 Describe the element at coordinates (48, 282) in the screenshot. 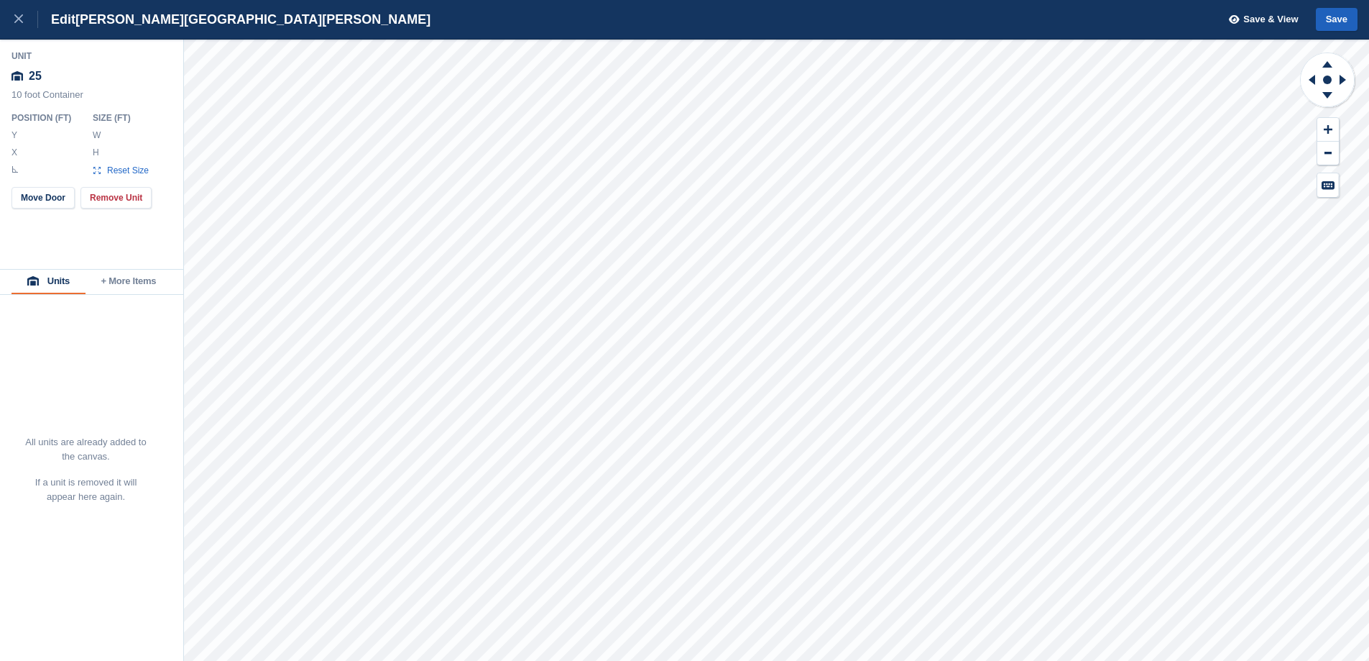

I see `button: Units` at that location.